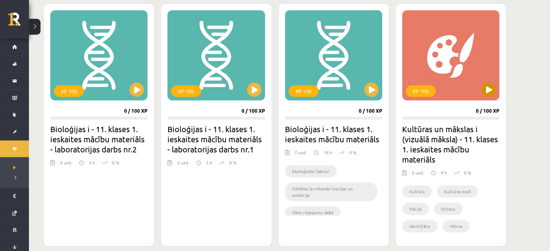 Image resolution: width=550 pixels, height=251 pixels. Describe the element at coordinates (216, 139) in the screenshot. I see `h2: Bioloģijas i - 11. klases 1. ieskaites mācību materiāls - laboratorijas darbs nr.1` at that location.